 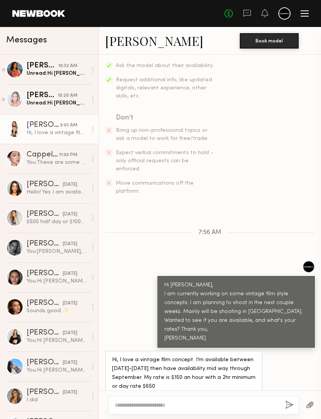 What do you see at coordinates (269, 40) in the screenshot?
I see `a: Book model` at bounding box center [269, 40].